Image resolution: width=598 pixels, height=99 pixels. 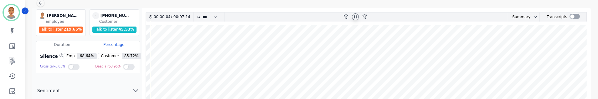 I want to click on span: Sentiment, so click(x=49, y=91).